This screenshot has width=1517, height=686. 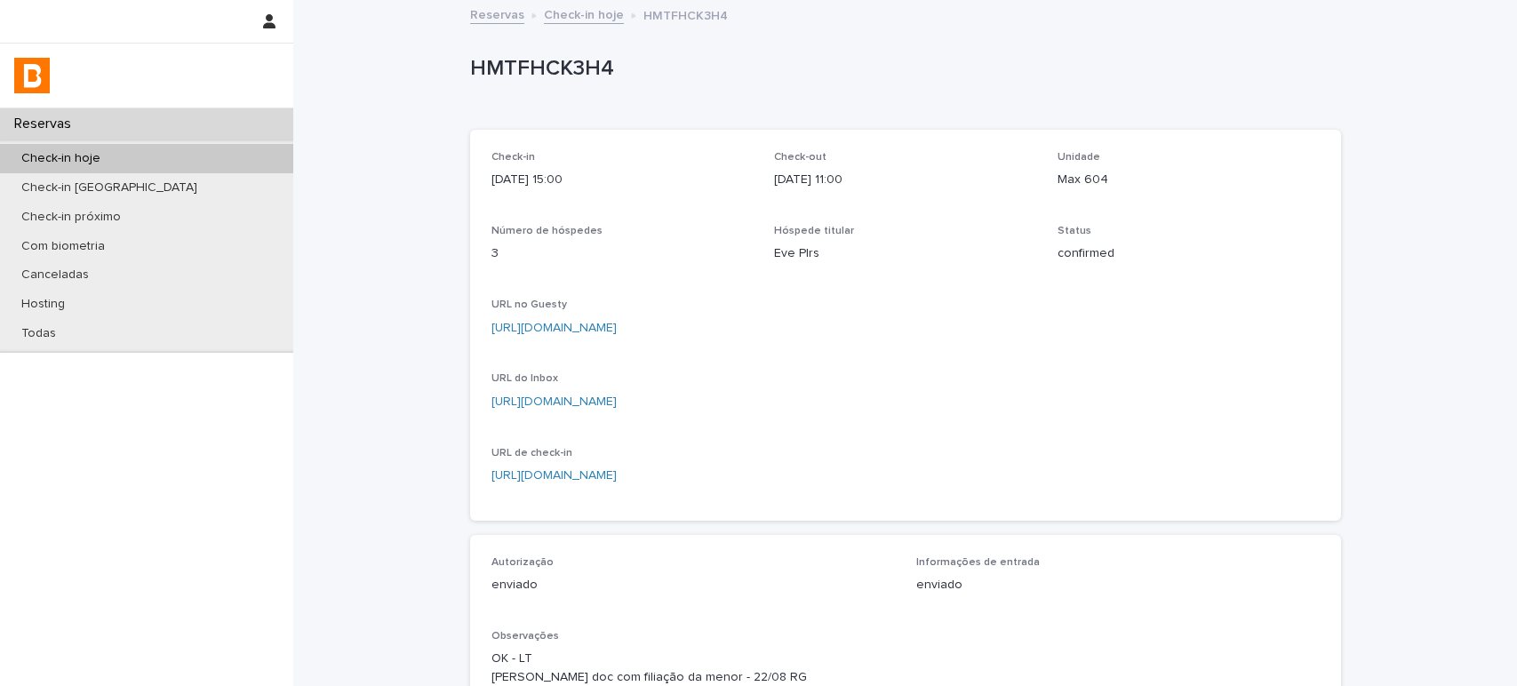 I want to click on p: Canceladas, so click(x=55, y=275).